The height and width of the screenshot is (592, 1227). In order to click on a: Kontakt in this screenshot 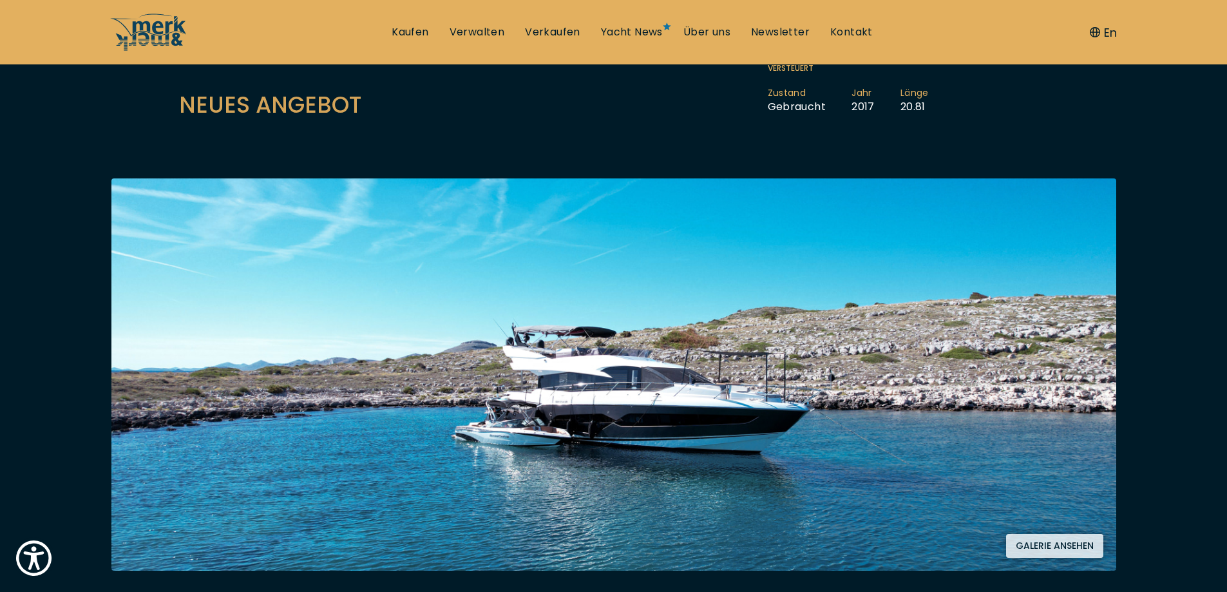, I will do `click(851, 32)`.